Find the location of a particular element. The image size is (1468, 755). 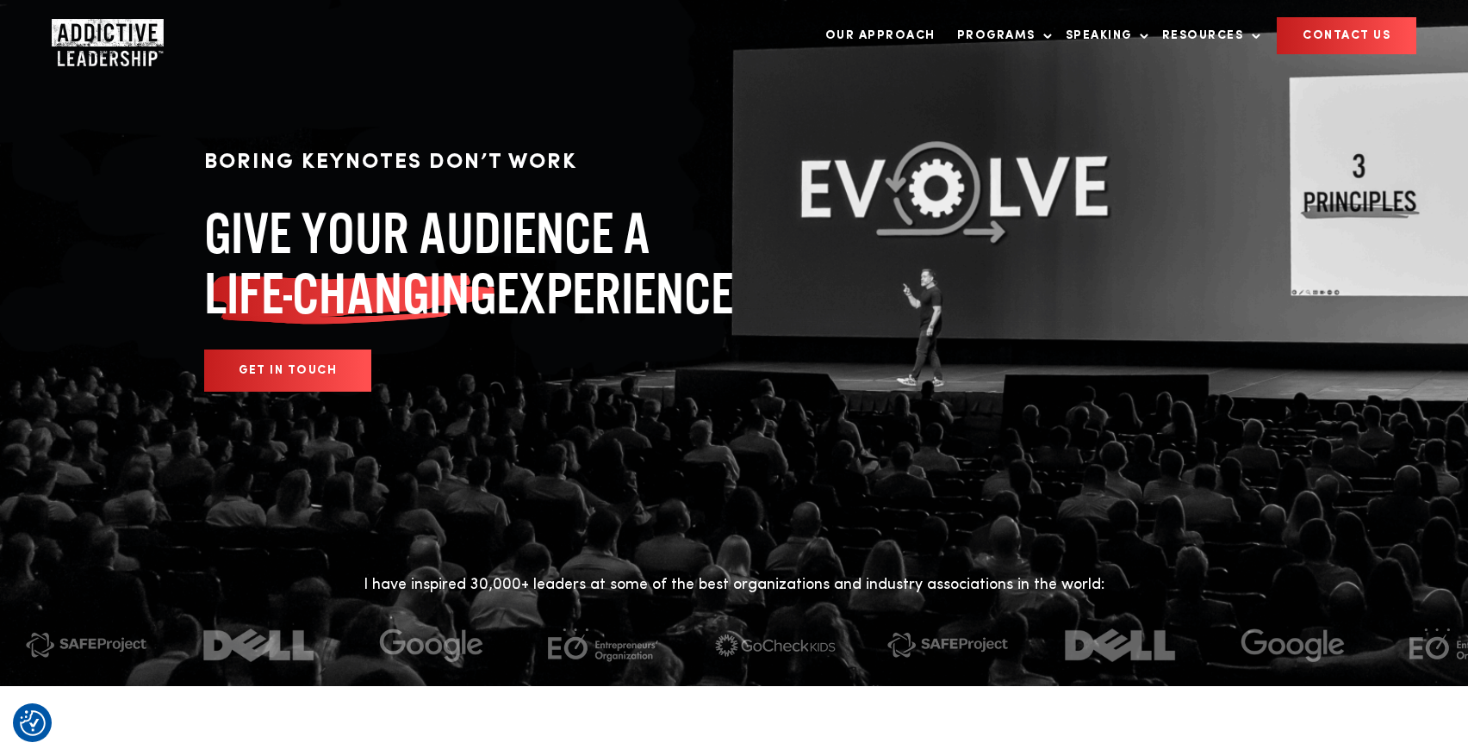

a: CONTACT US is located at coordinates (1346, 35).